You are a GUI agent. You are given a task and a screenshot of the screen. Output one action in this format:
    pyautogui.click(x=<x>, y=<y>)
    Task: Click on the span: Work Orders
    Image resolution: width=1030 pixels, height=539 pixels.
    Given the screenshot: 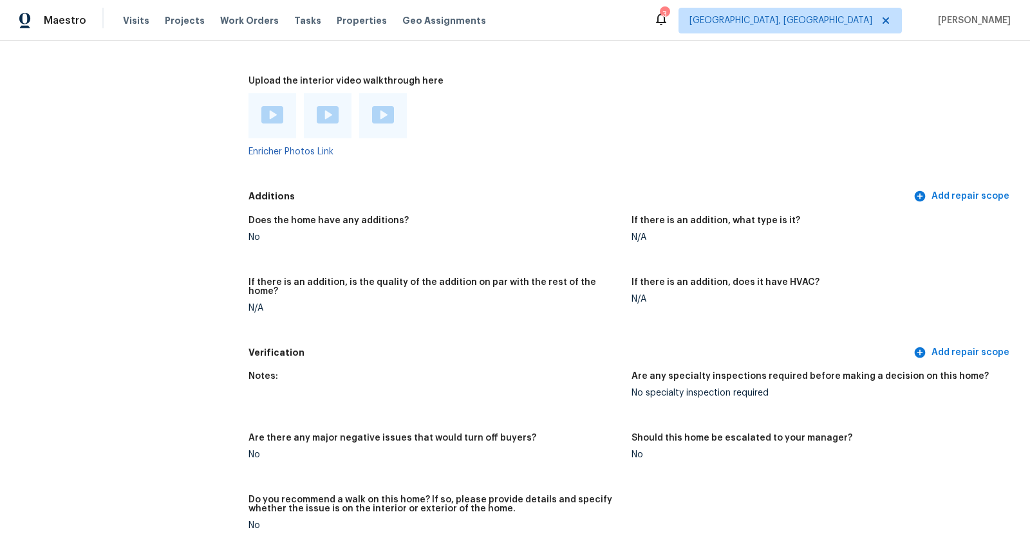 What is the action you would take?
    pyautogui.click(x=249, y=21)
    